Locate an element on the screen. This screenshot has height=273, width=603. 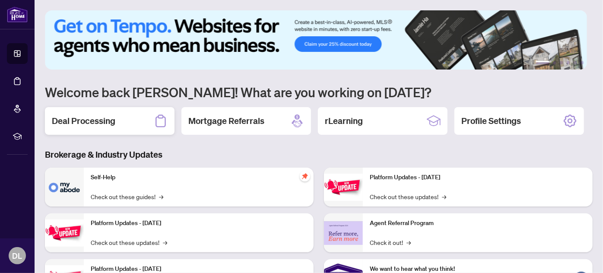
h2: Deal Processing is located at coordinates (83, 121).